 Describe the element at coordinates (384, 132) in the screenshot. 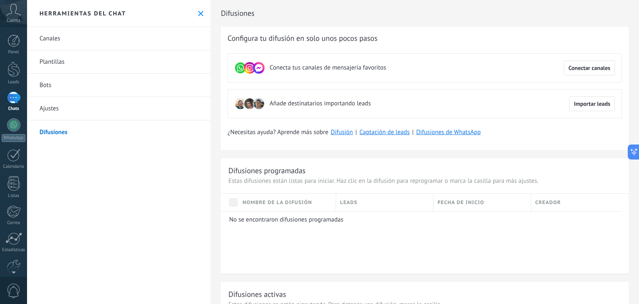

I see `a: Captación de leads` at that location.